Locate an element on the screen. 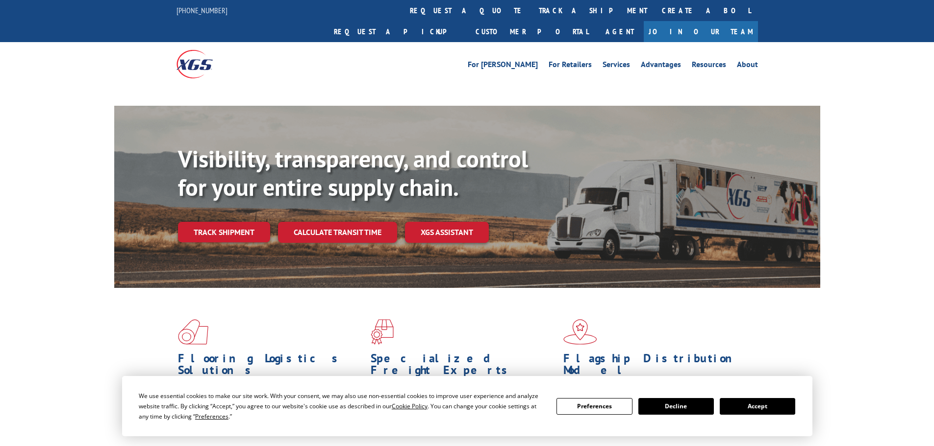  button: Decline is located at coordinates (676, 407).